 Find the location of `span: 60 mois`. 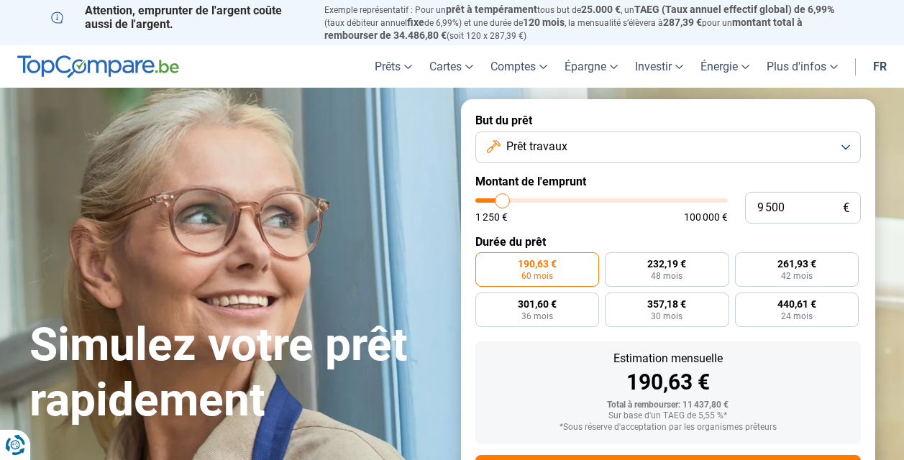

span: 60 mois is located at coordinates (537, 276).